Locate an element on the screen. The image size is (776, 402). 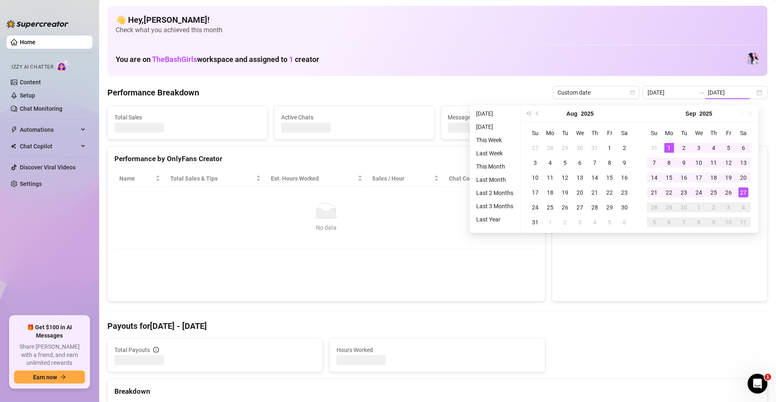
span: Chat Copilot is located at coordinates (49, 146).